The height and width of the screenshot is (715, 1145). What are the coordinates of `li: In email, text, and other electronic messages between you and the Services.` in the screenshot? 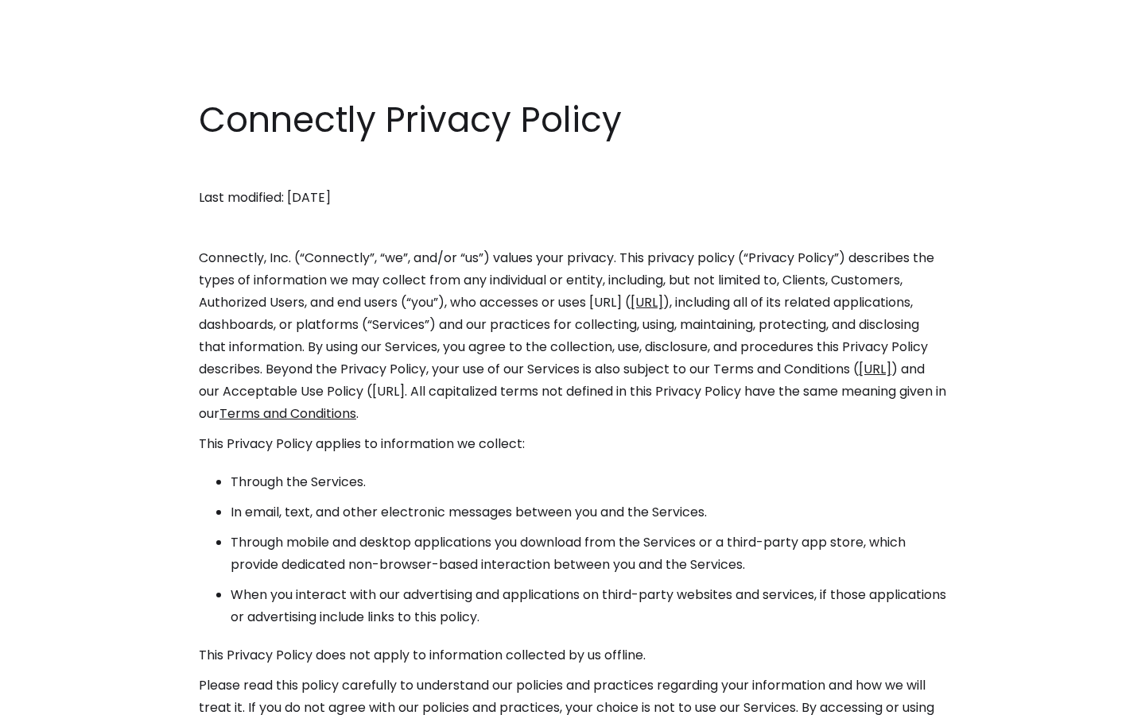 It's located at (588, 513).